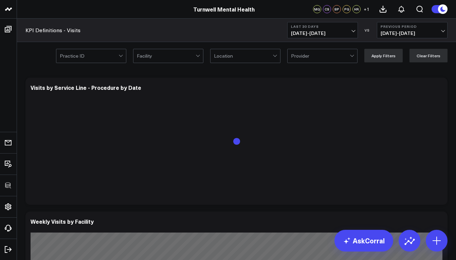 The image size is (456, 260). What do you see at coordinates (347, 9) in the screenshot?
I see `div: PG` at bounding box center [347, 9].